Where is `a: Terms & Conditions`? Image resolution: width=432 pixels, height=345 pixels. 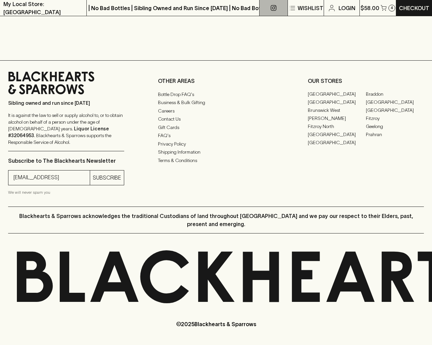 a: Terms & Conditions is located at coordinates (216, 161).